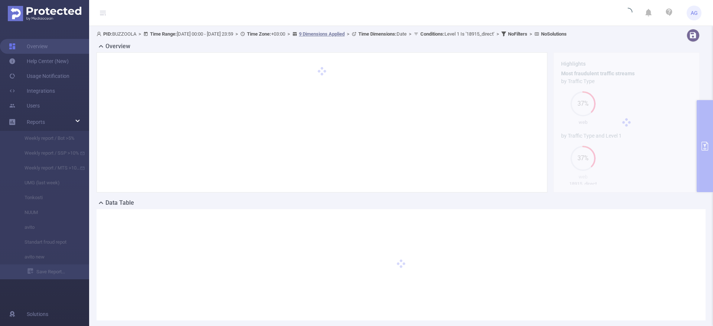 The width and height of the screenshot is (713, 326). I want to click on a: Reports, so click(36, 122).